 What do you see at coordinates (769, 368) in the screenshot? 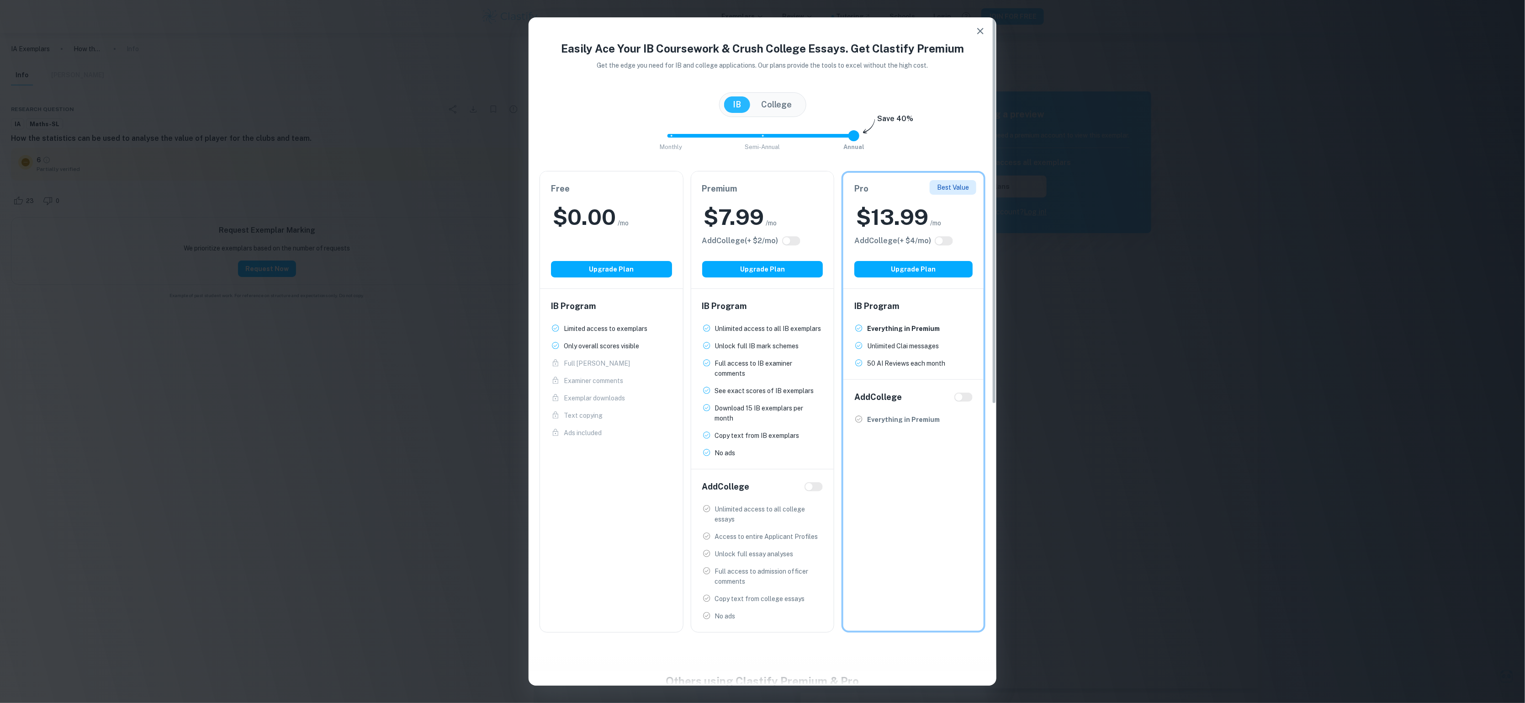
I see `p: Full access to IB examiner comments` at bounding box center [769, 368].